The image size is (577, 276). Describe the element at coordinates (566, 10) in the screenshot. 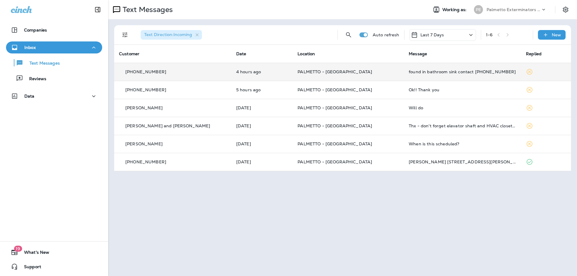

I see `button: Settings` at that location.